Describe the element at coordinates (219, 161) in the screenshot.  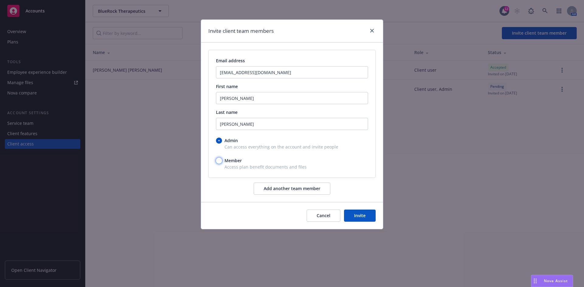
I see `input: Member` at that location.